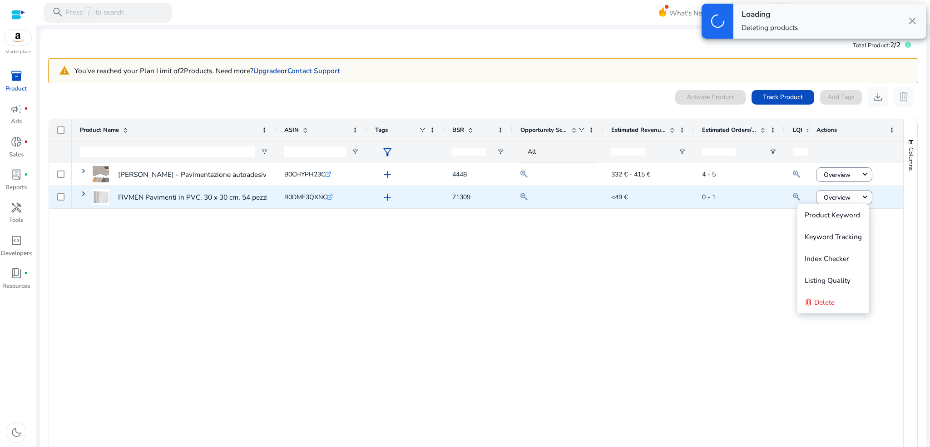  What do you see at coordinates (458, 130) in the screenshot?
I see `span: BSR` at bounding box center [458, 130].